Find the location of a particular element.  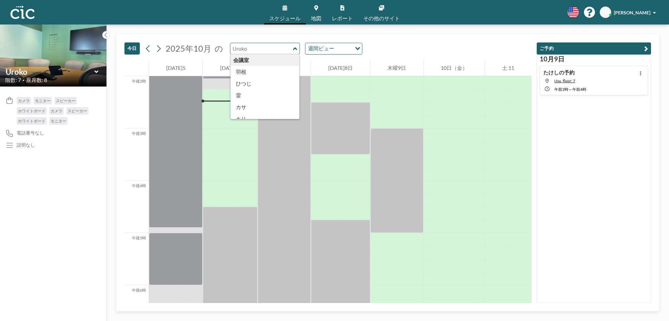

font: 階数: 7 is located at coordinates (13, 80).